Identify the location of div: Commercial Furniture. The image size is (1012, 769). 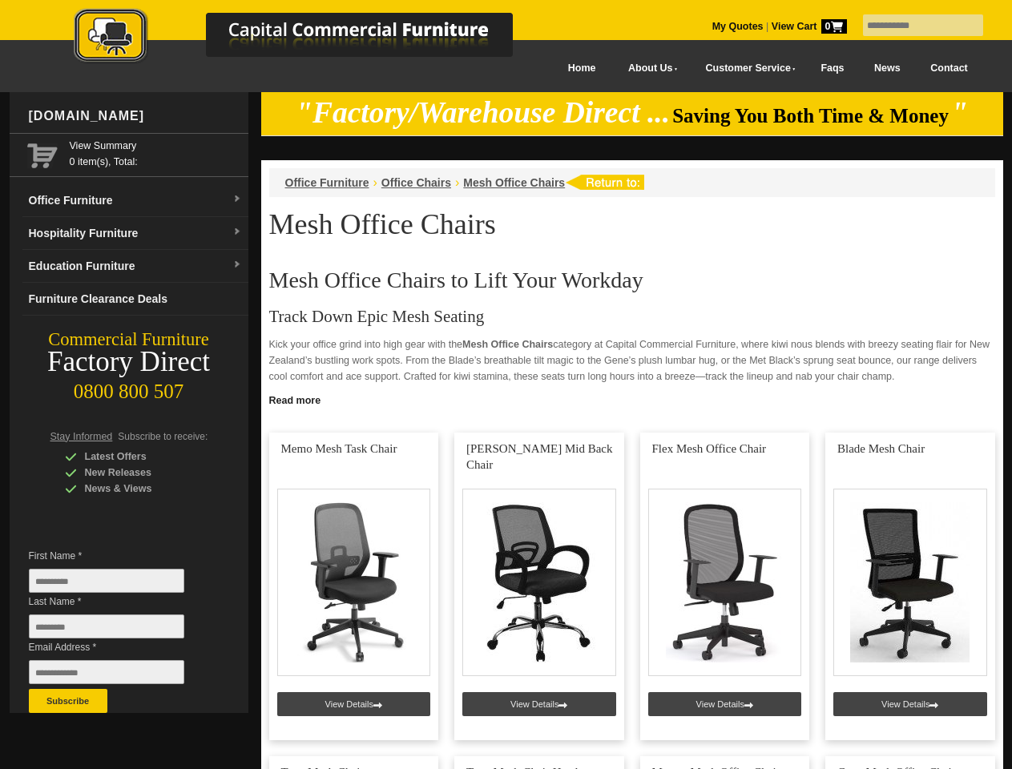
(129, 340).